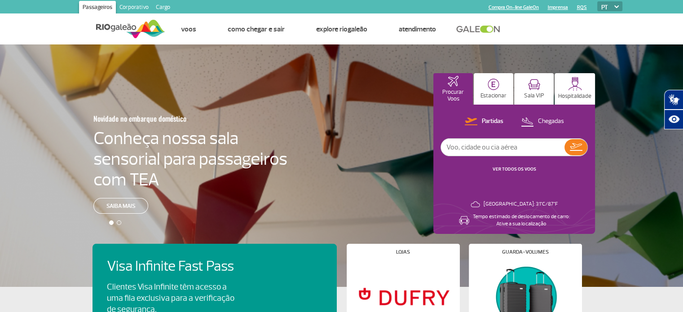 The width and height of the screenshot is (683, 312). I want to click on button: Abrir tradutor de língua de sinais., so click(673, 100).